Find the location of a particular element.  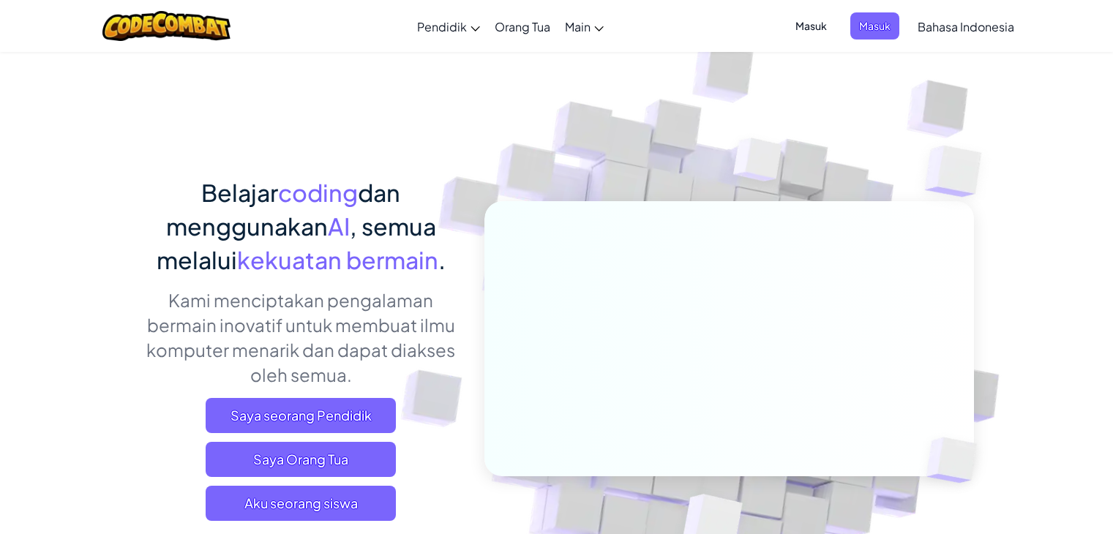

span: kekuatan bermain is located at coordinates (337, 260).